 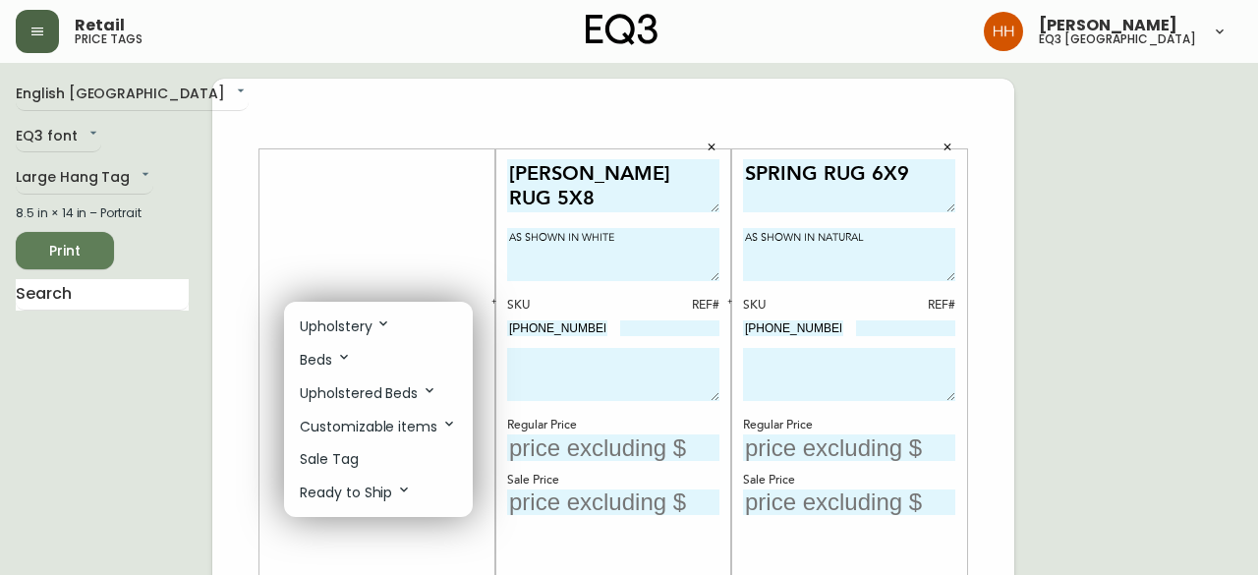 I want to click on p: Beds, so click(x=325, y=360).